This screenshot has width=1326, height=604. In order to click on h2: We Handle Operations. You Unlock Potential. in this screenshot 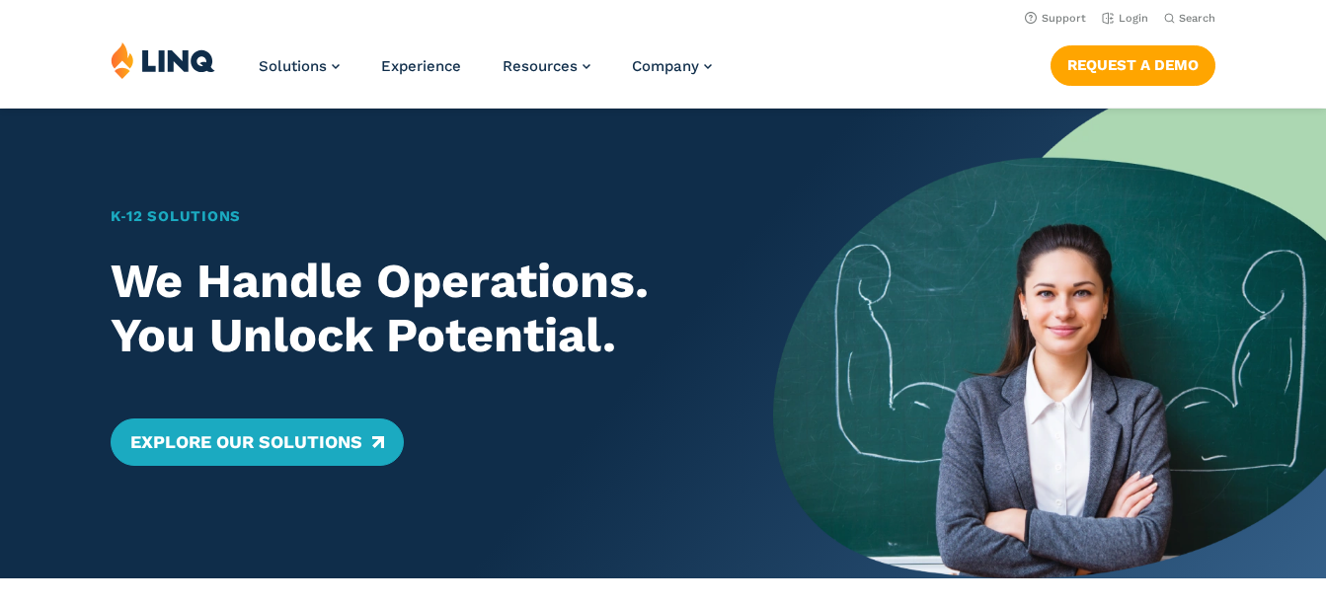, I will do `click(415, 309)`.